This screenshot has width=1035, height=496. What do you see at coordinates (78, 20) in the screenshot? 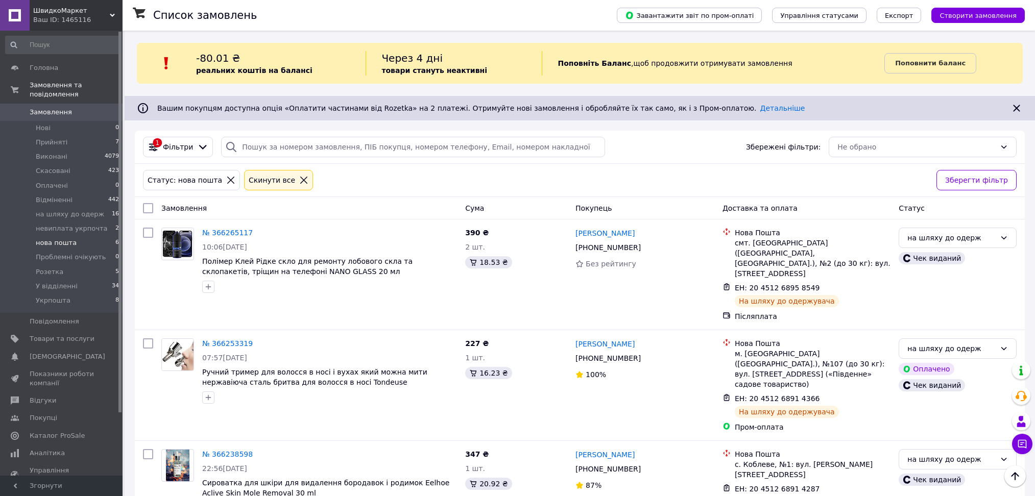
I see `div: Ваш ID: 1465116` at bounding box center [78, 20].